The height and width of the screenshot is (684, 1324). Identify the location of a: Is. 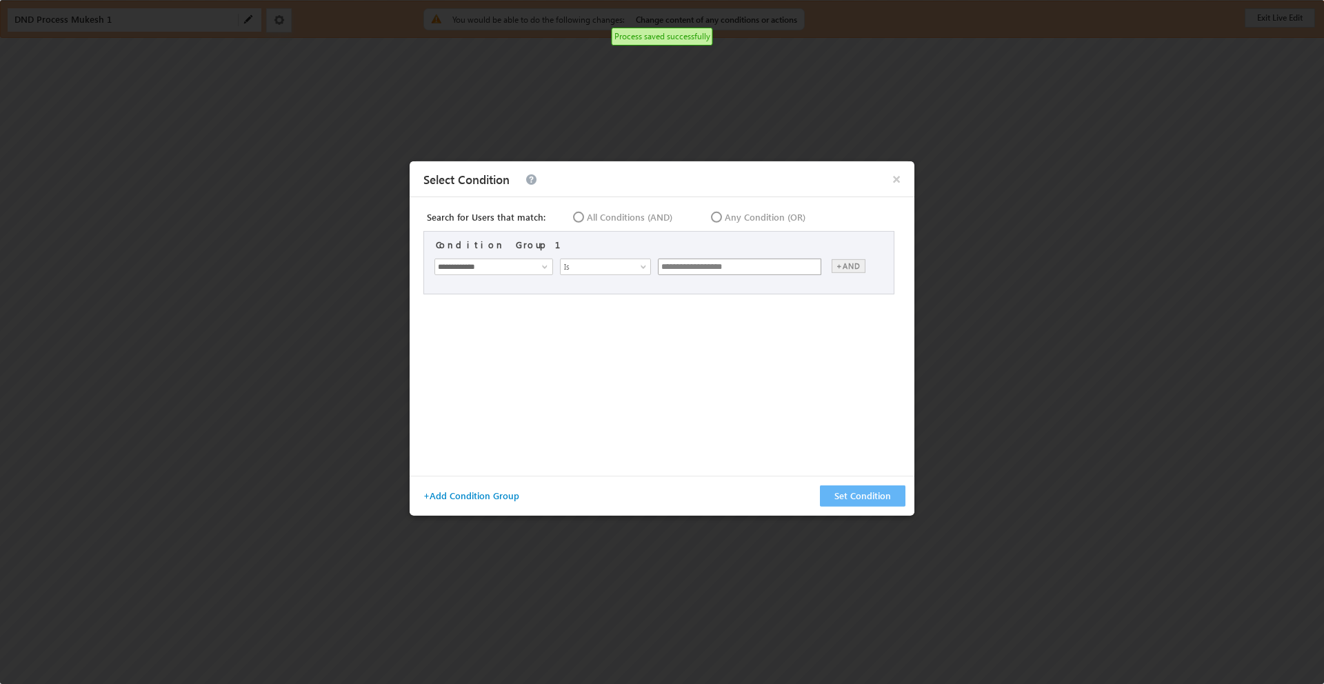
(605, 267).